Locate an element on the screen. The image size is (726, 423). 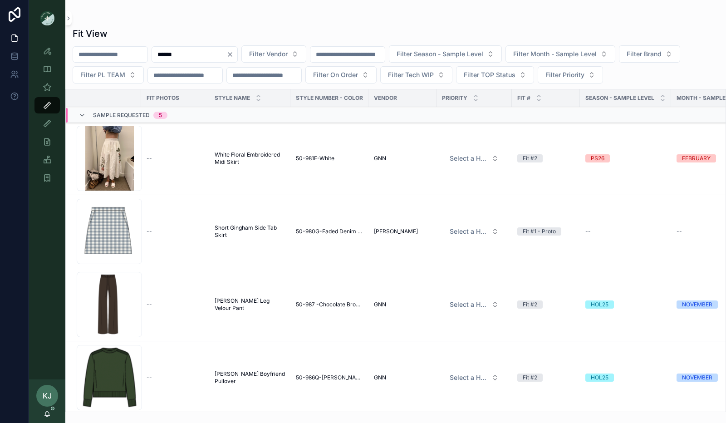
a: 50-980G-Faded Denim & Coconut Milk Gingham is located at coordinates (330, 231).